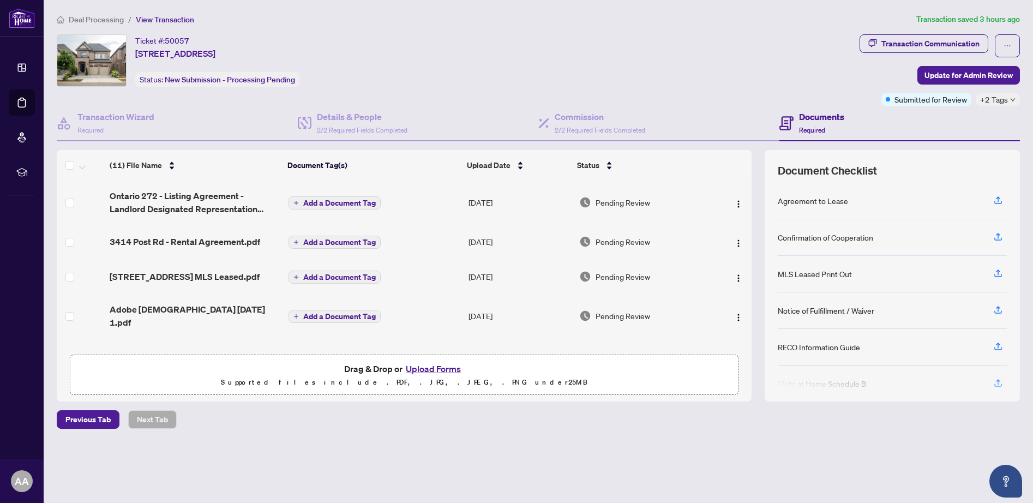 Image resolution: width=1033 pixels, height=503 pixels. Describe the element at coordinates (822, 117) in the screenshot. I see `h4: Documents` at that location.